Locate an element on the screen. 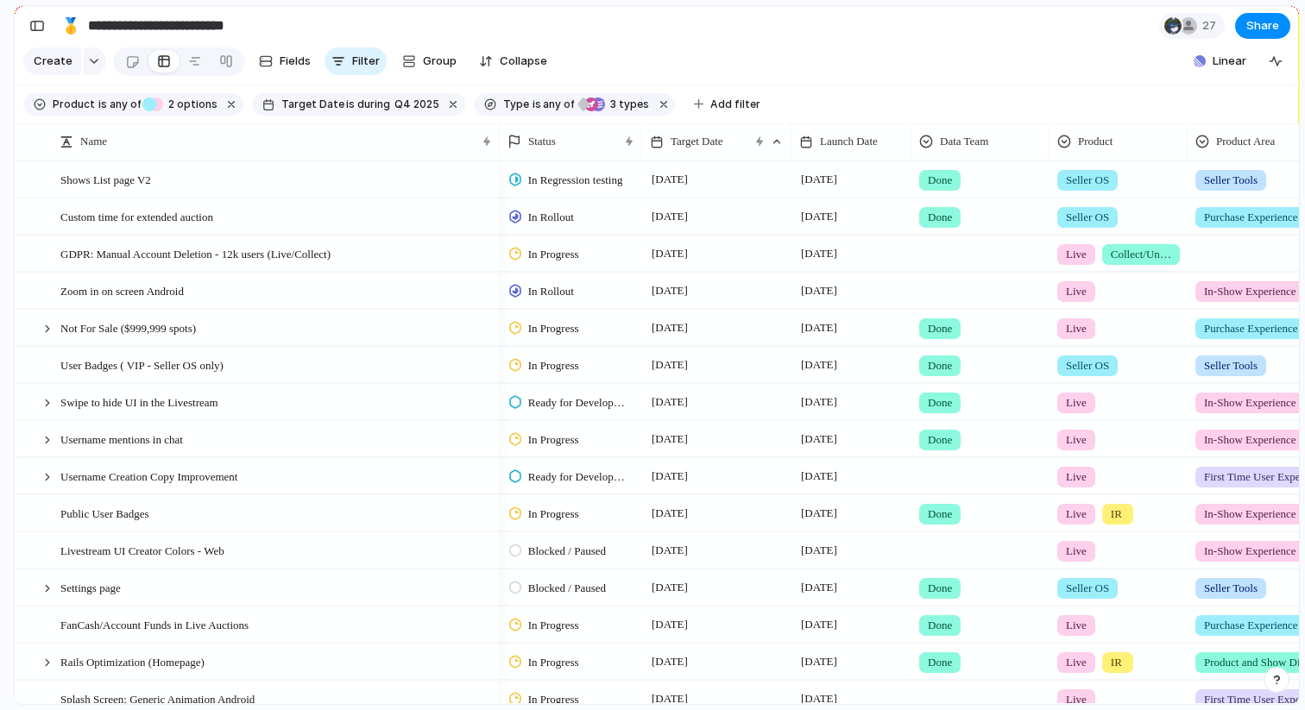  span: Username Creation Copy Improvement is located at coordinates (148, 476).